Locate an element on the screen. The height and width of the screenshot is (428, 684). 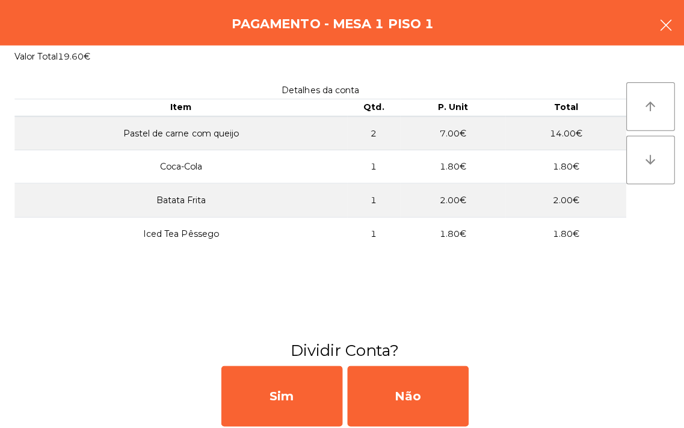
th: P. Unit is located at coordinates (449, 107).